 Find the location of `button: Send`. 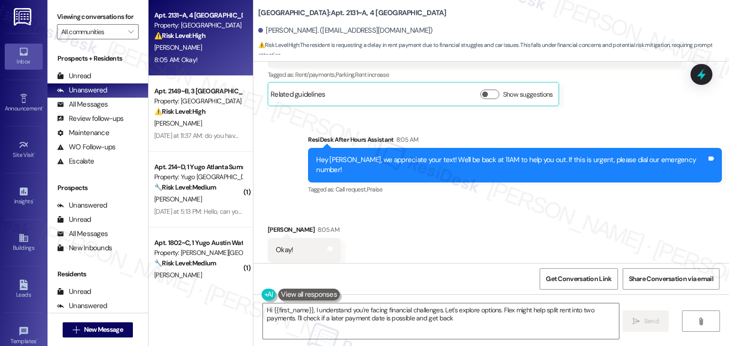

button: Send is located at coordinates (645, 321).